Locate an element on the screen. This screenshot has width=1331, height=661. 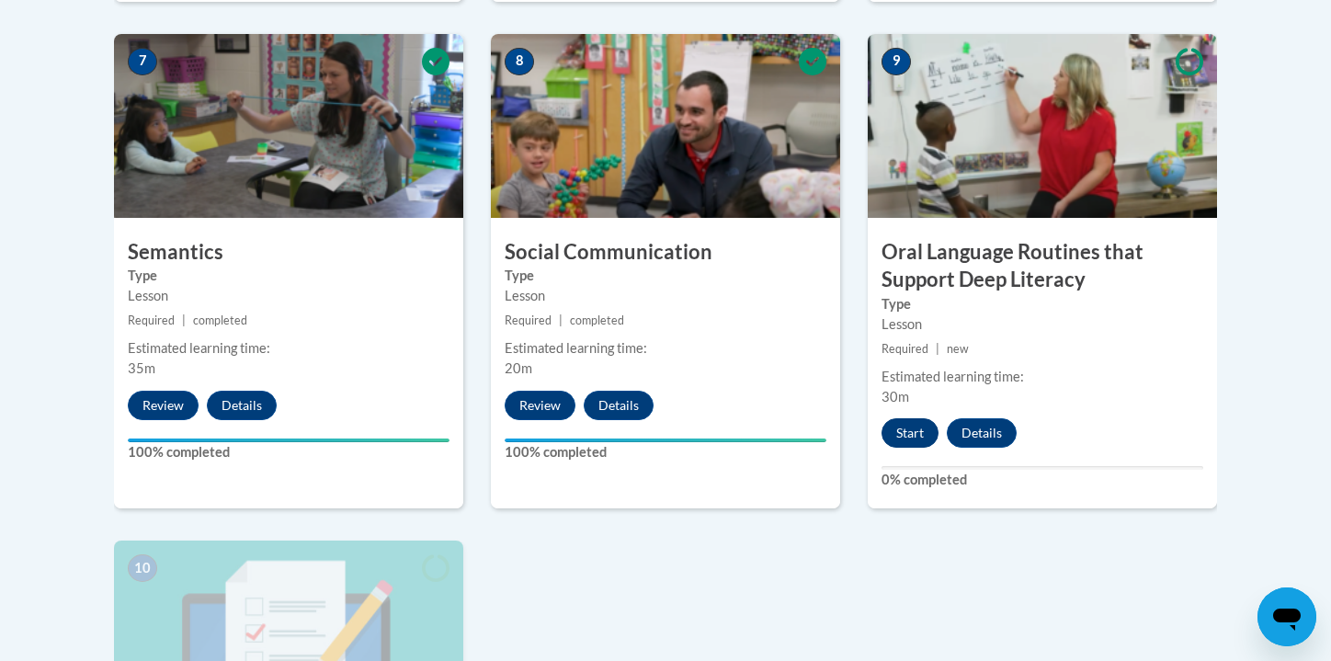
h3: Social Communication is located at coordinates (666, 252).